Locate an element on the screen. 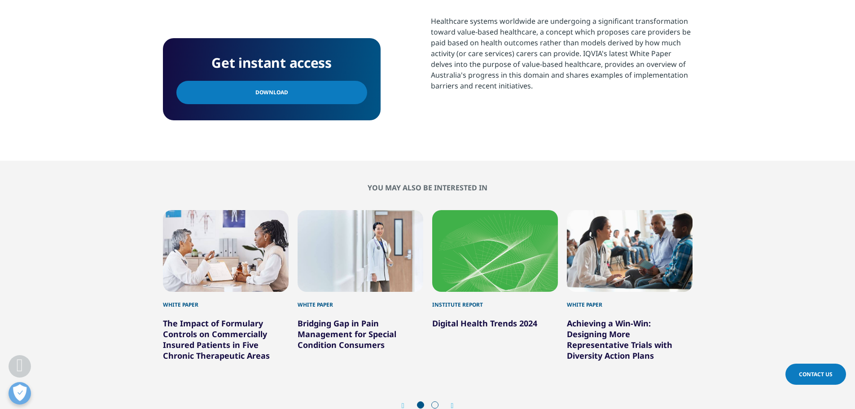 This screenshot has height=409, width=855. div: 3 / 6 is located at coordinates (495, 285).